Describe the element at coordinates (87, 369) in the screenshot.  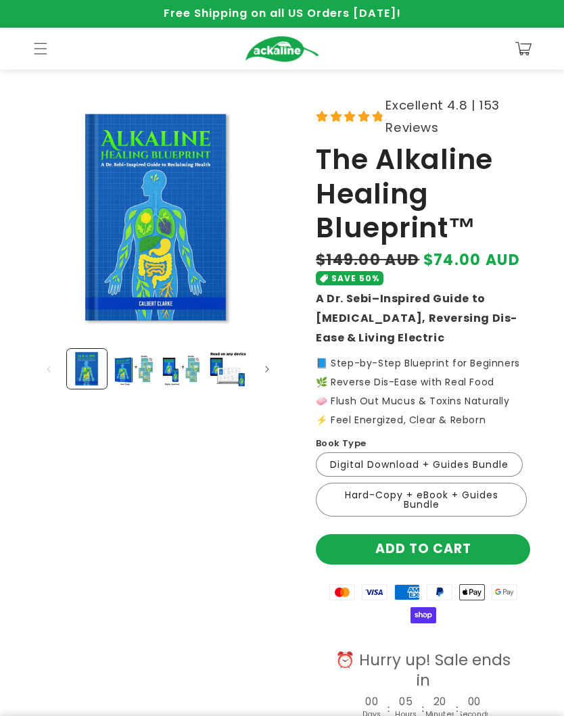
I see `button: Load image 1 in gallery view` at that location.